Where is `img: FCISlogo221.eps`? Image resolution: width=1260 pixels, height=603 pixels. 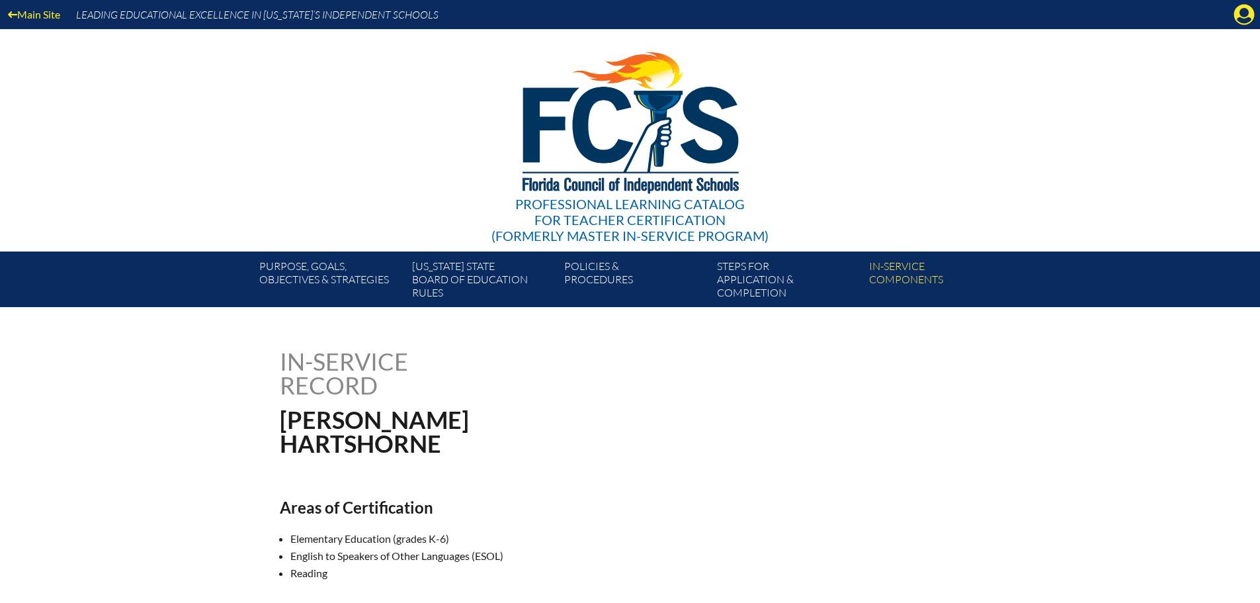
img: FCISlogo221.eps is located at coordinates (630, 119).